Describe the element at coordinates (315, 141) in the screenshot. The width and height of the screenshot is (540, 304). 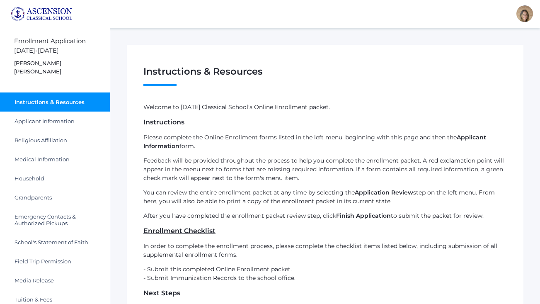
I see `strong: Applicant Information` at that location.